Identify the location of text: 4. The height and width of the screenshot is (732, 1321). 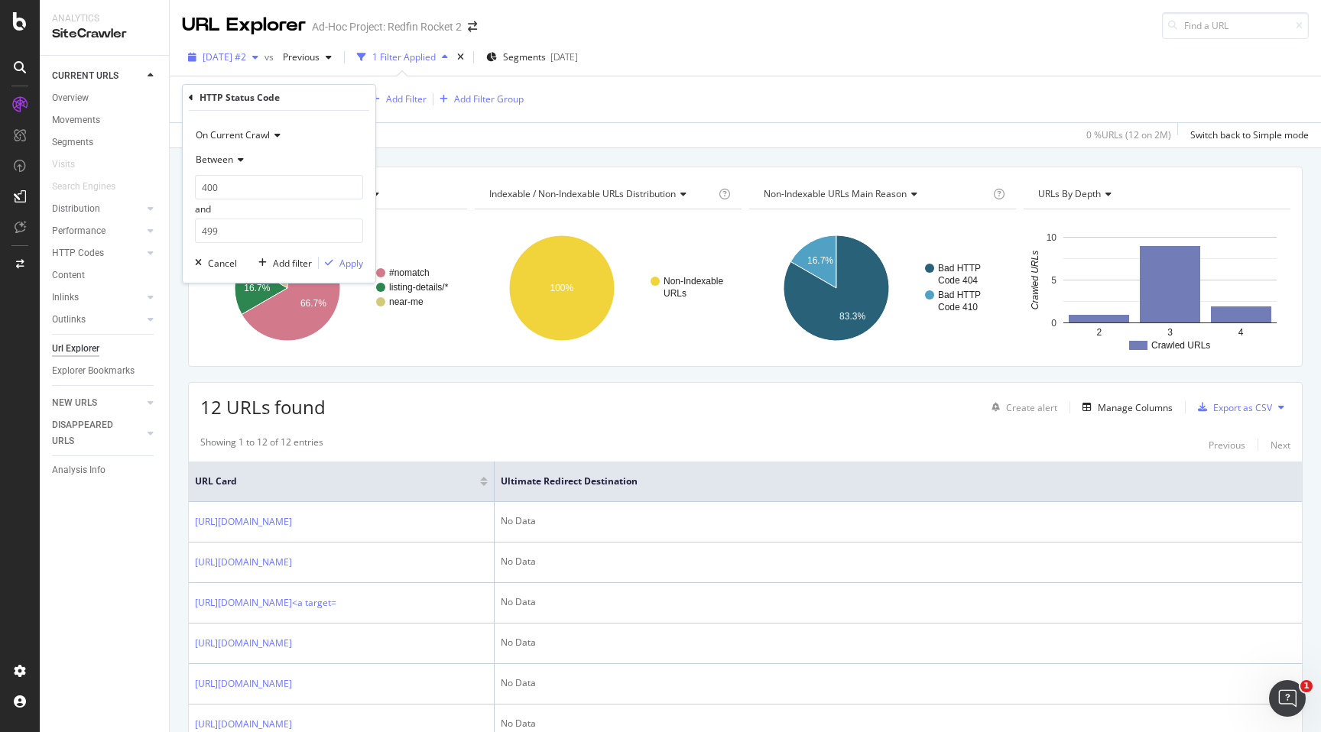
(1241, 333).